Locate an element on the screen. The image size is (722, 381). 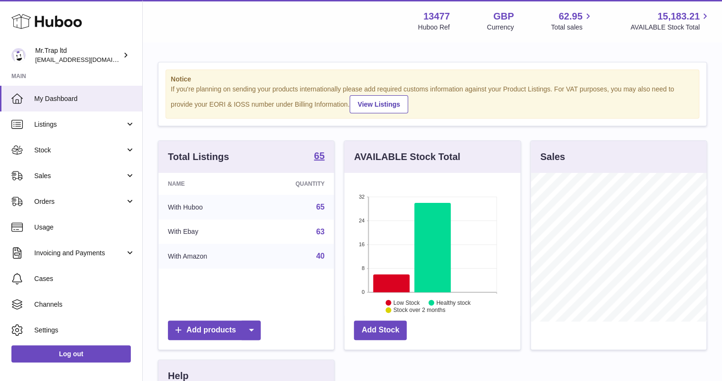
strong: 13477 is located at coordinates (437, 16).